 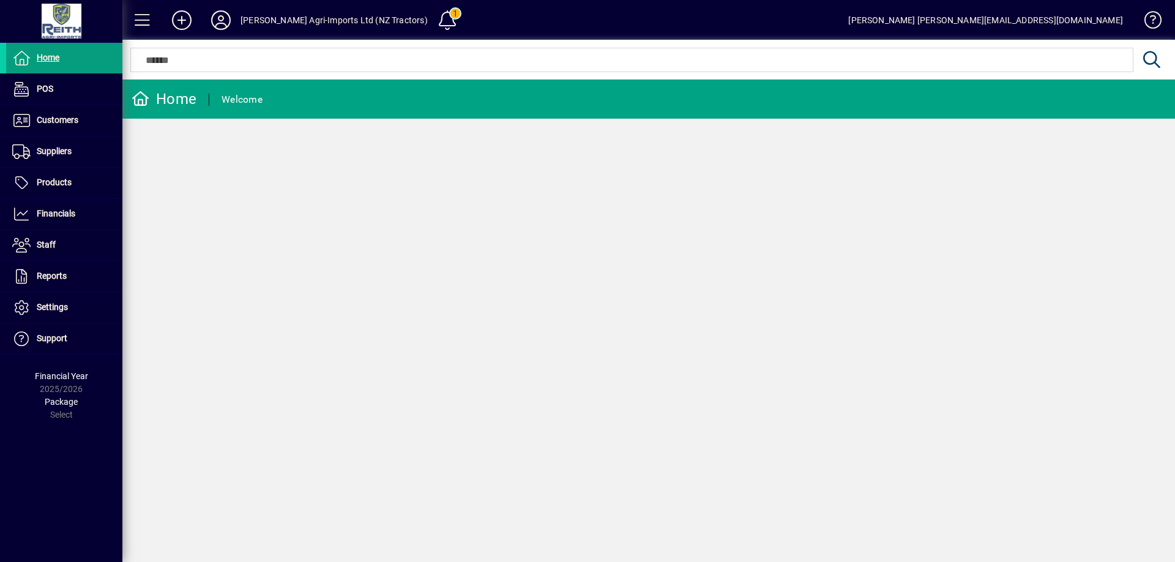 I want to click on button: Profile, so click(x=221, y=20).